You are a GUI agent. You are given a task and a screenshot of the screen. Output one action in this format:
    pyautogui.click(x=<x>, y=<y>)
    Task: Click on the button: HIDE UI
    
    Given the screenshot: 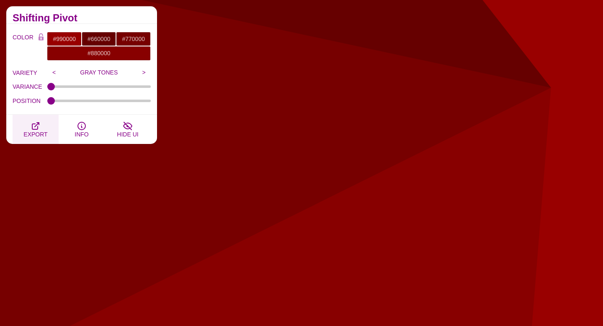 What is the action you would take?
    pyautogui.click(x=128, y=129)
    